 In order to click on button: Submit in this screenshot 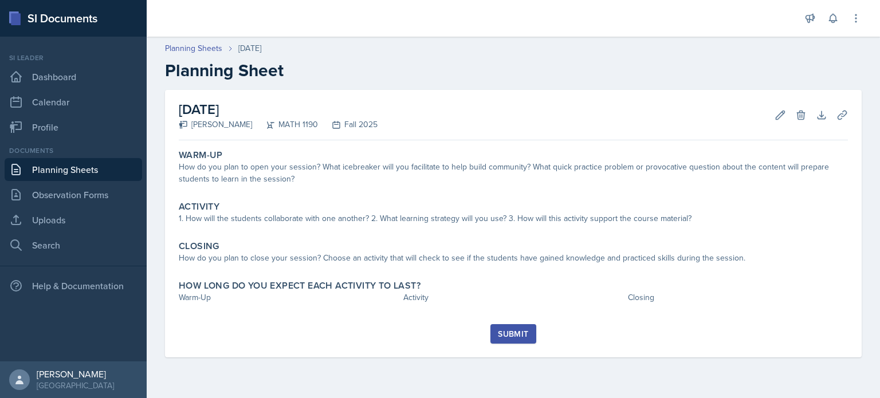, I will do `click(513, 334)`.